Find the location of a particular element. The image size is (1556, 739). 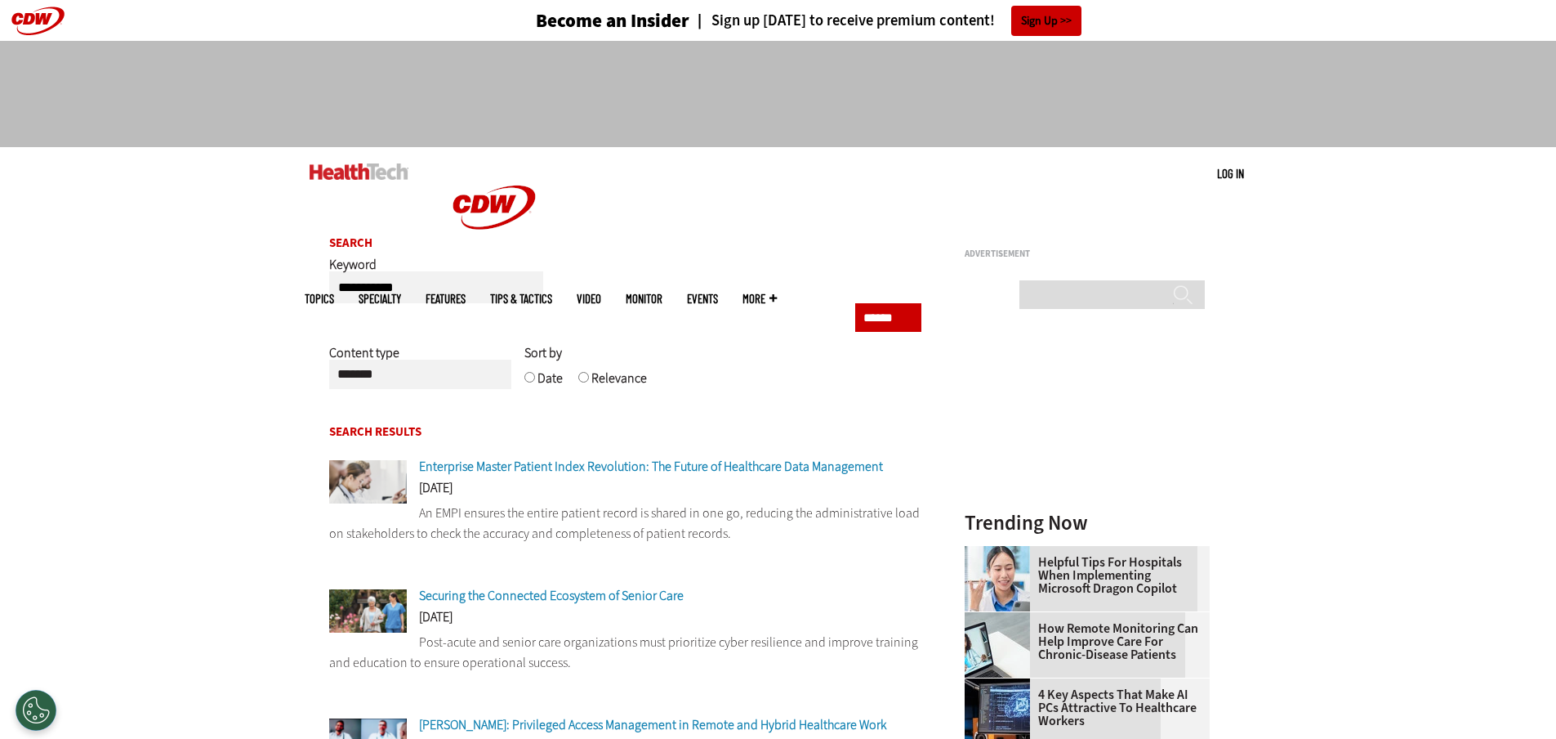

a: Desktop monitor with brain AI concept is located at coordinates (1002, 685).